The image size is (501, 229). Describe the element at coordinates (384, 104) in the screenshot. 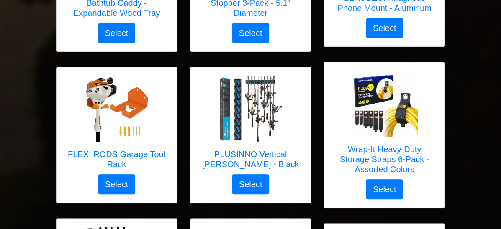

I see `img: Wrap-It Heavy-Duty Storage Straps 6-Pack - Assorted Colors` at that location.